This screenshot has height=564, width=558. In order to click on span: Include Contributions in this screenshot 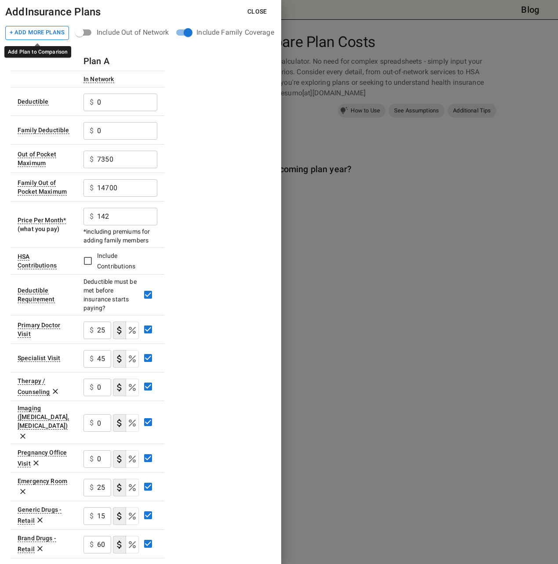, I will do `click(116, 261)`.